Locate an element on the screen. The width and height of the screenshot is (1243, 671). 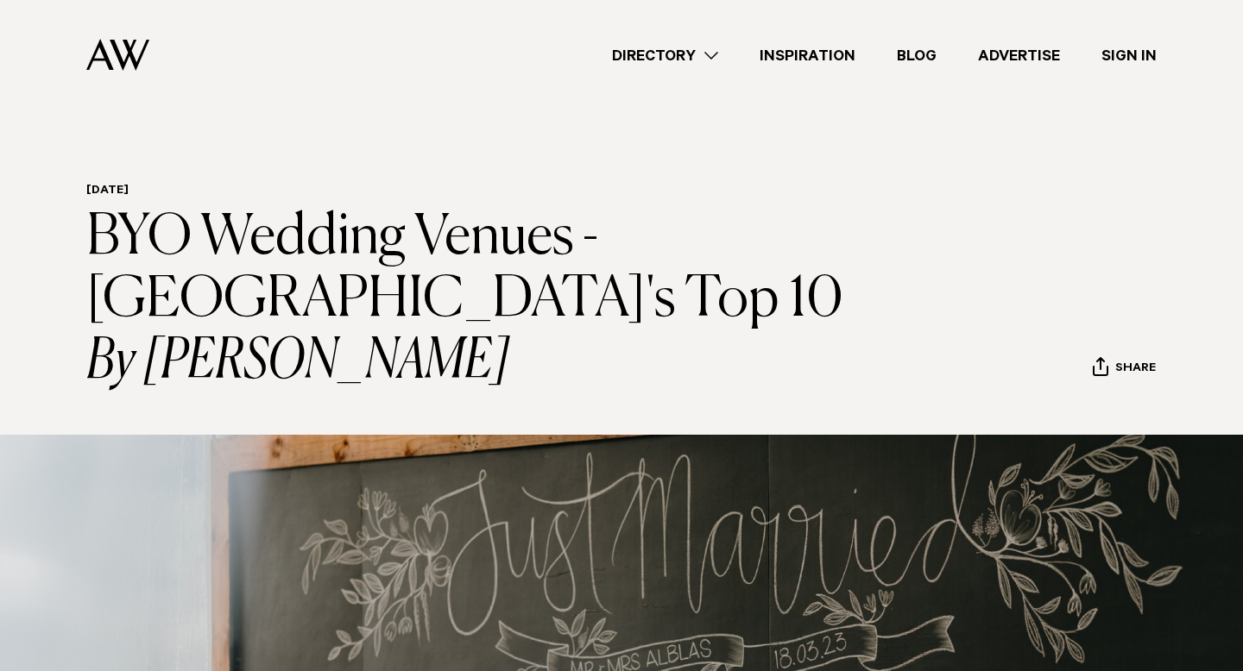
a: Inspiration is located at coordinates (807, 55).